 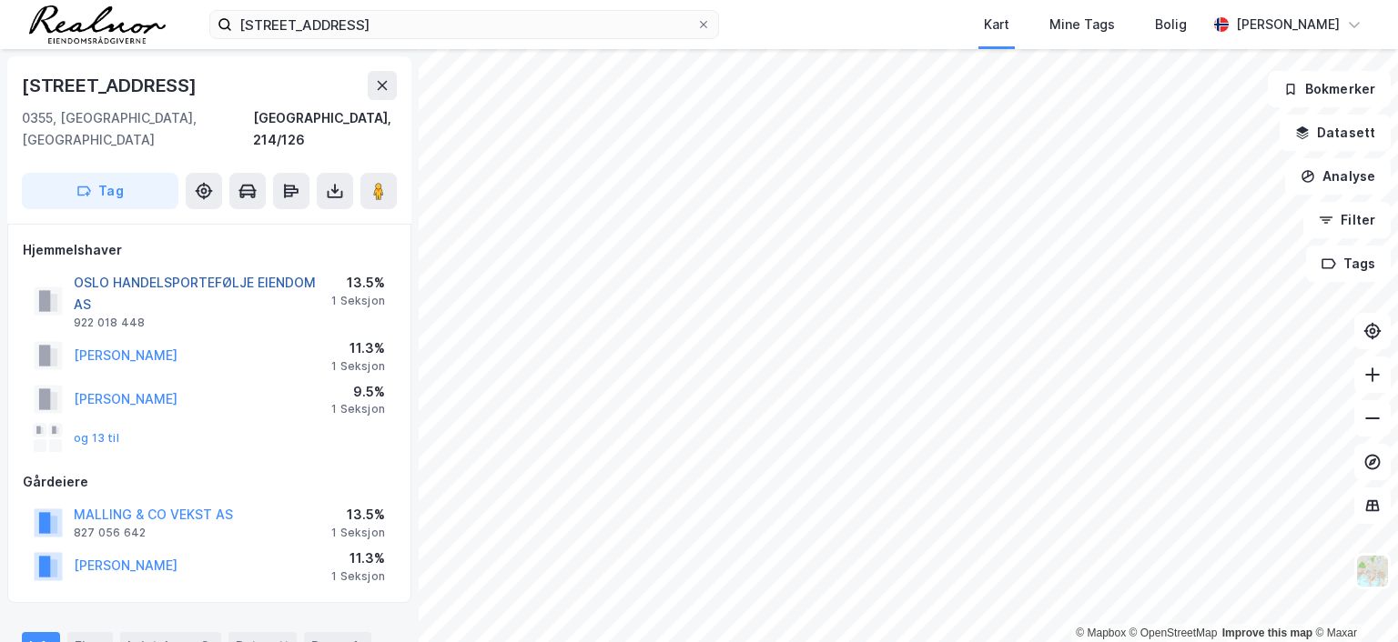 What do you see at coordinates (1338, 177) in the screenshot?
I see `button: Analyse` at bounding box center [1338, 177].